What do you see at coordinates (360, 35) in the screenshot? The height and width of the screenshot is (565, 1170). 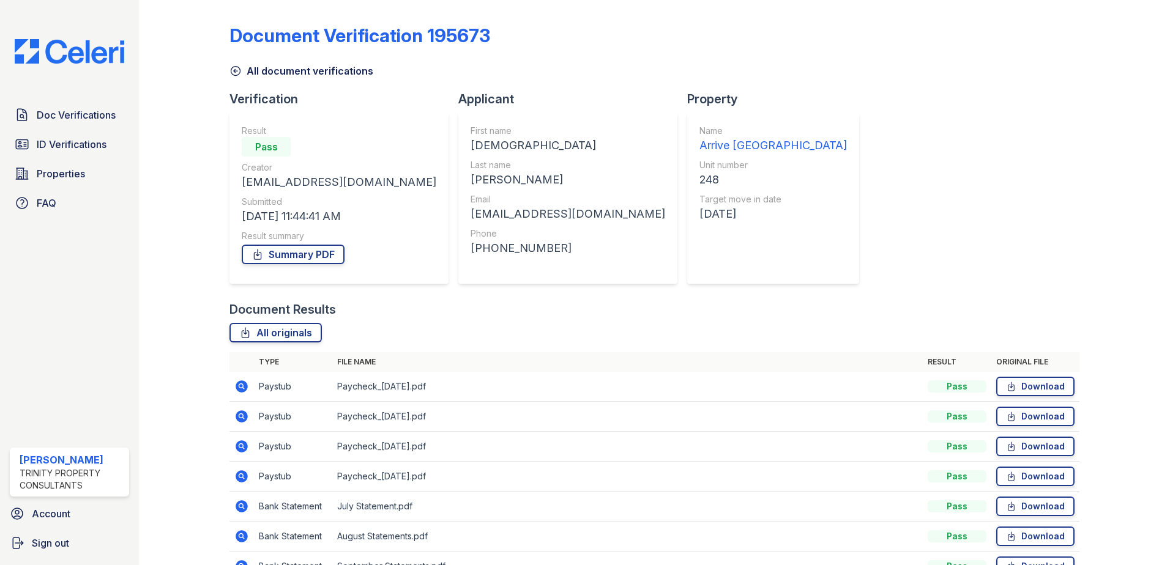 I see `div: Document Verification 195673` at bounding box center [360, 35].